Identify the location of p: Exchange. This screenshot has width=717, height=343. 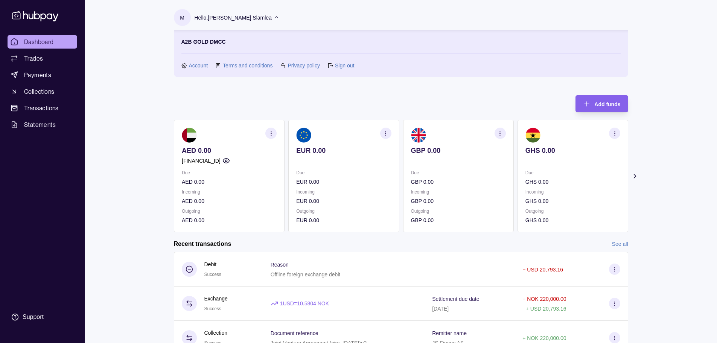
(216, 298).